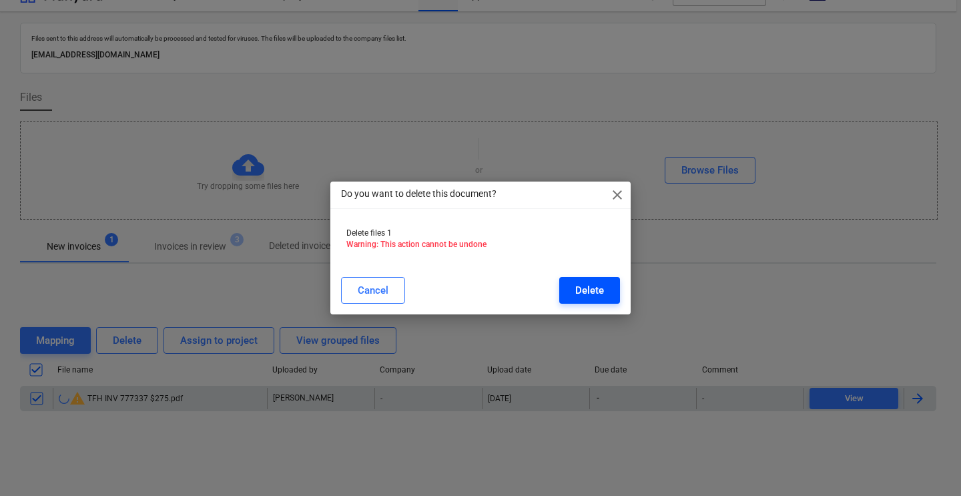 The width and height of the screenshot is (961, 496). What do you see at coordinates (481, 233) in the screenshot?
I see `p: Delete files 1` at bounding box center [481, 233].